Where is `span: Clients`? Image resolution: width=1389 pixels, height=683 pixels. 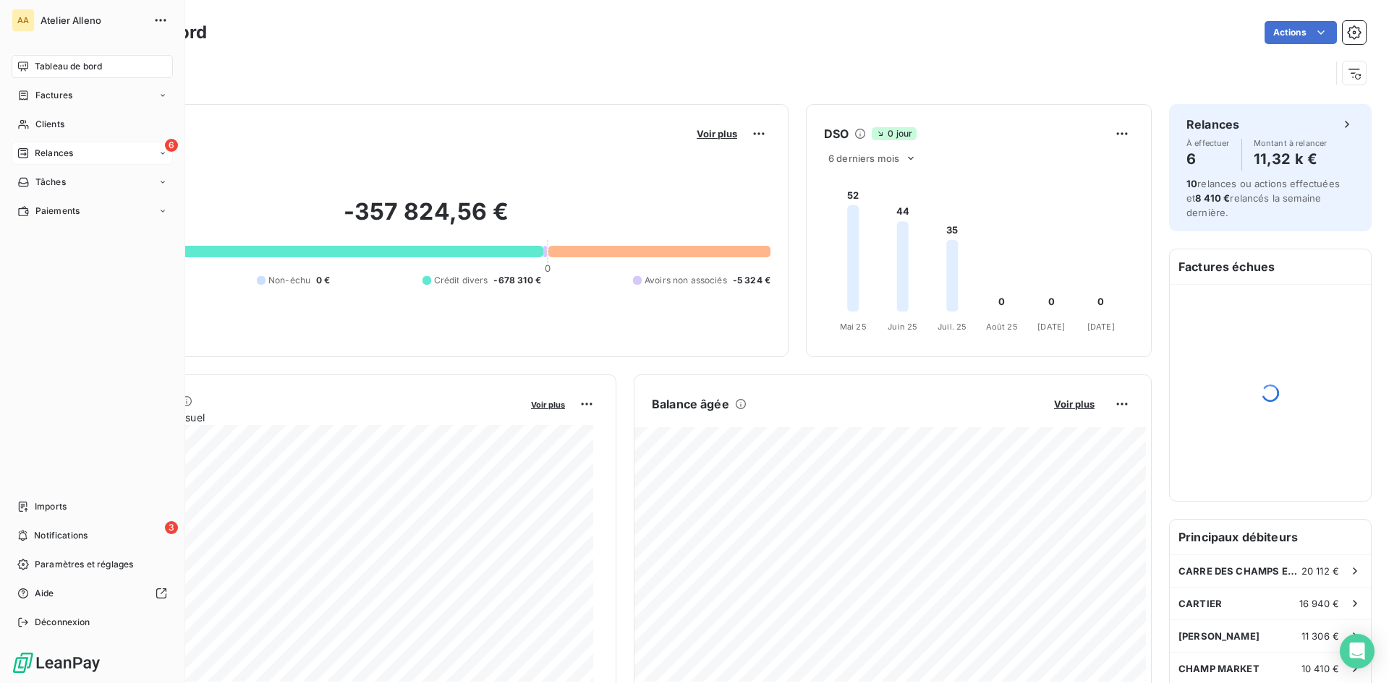 span: Clients is located at coordinates (50, 124).